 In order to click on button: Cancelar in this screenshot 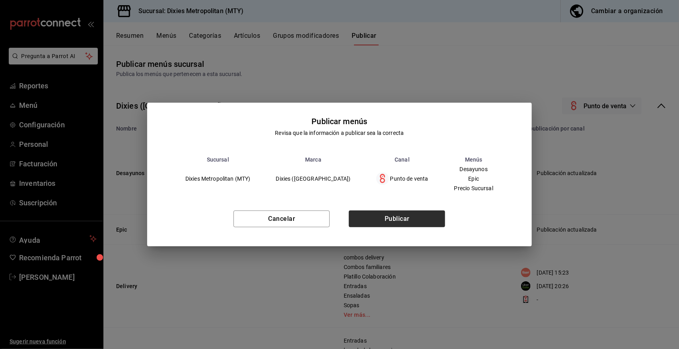, I will do `click(282, 219)`.